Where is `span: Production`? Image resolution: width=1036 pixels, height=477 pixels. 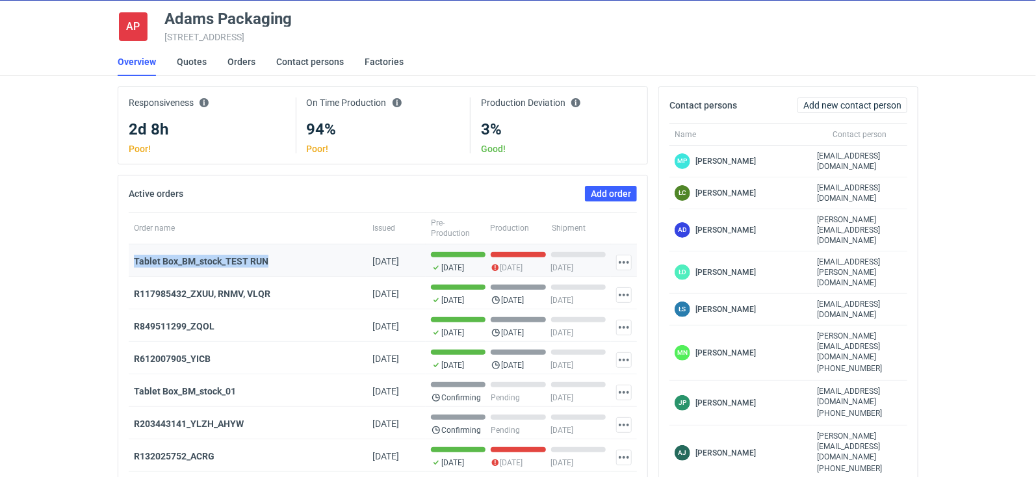
span: Production is located at coordinates (509, 228).